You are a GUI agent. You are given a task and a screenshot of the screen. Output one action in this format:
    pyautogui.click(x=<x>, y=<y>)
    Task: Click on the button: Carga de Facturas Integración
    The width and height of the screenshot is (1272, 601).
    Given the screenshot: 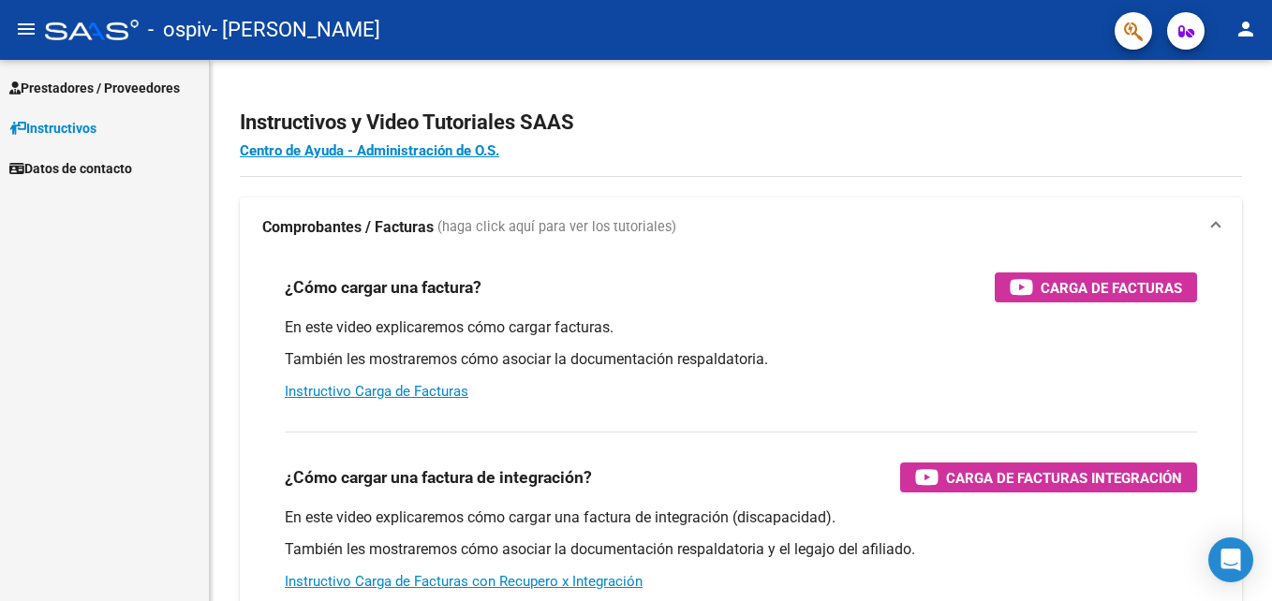 What is the action you would take?
    pyautogui.click(x=1048, y=478)
    